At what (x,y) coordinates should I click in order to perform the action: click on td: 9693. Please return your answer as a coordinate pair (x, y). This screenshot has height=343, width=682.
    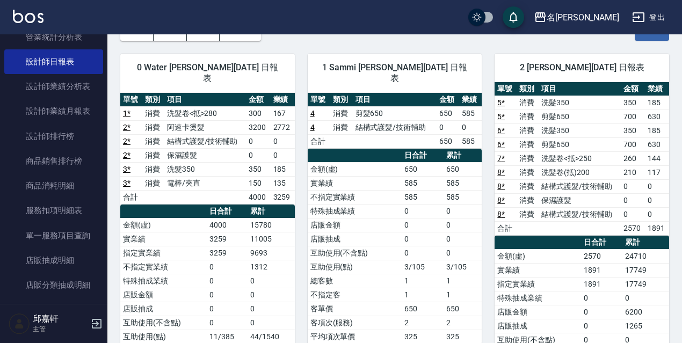
    Looking at the image, I should click on (271, 253).